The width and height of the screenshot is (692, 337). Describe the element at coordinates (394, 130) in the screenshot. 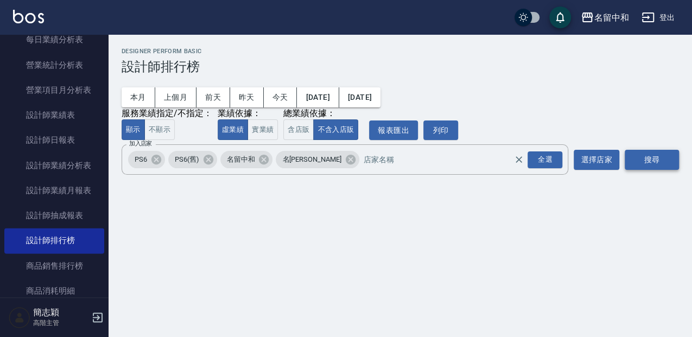

I see `button: 報表匯出` at that location.